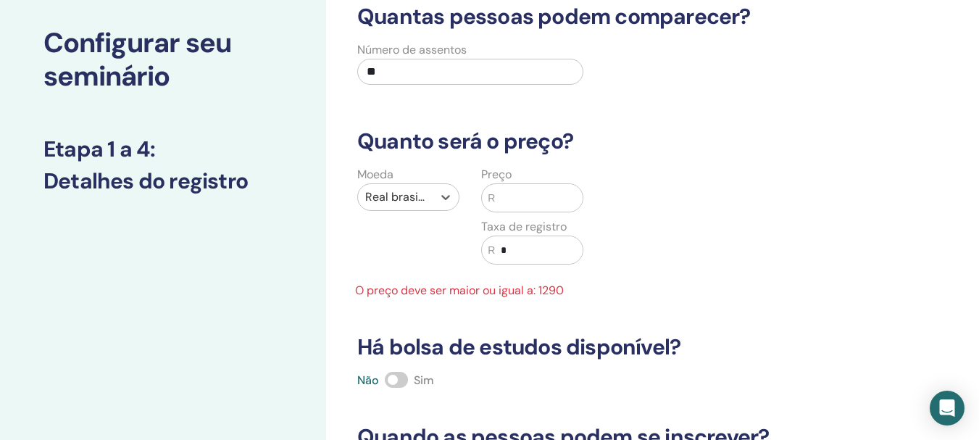 This screenshot has width=979, height=440. I want to click on font: Etapa 1 a 4, so click(96, 149).